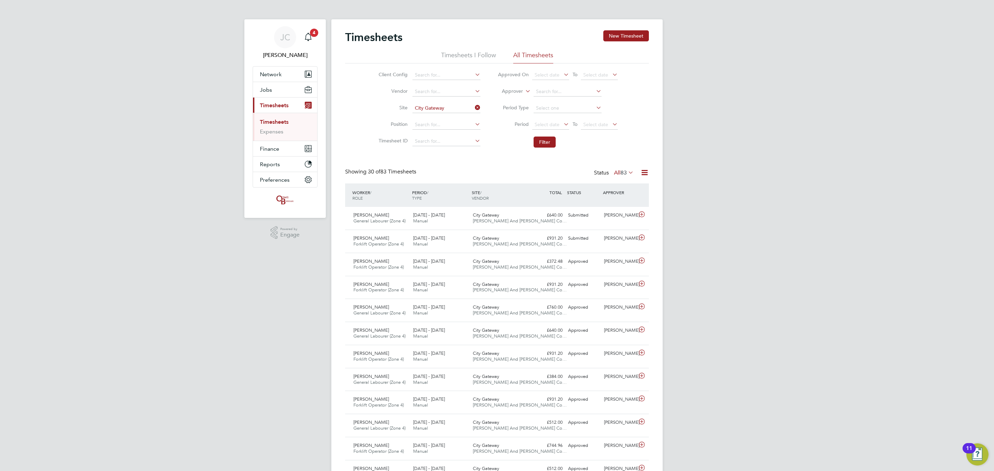 The height and width of the screenshot is (471, 994). I want to click on label: Vendor, so click(392, 91).